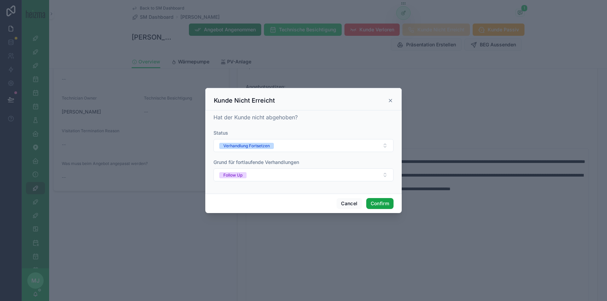 This screenshot has width=607, height=301. What do you see at coordinates (244, 101) in the screenshot?
I see `h3: Kunde Nicht Erreicht` at bounding box center [244, 101].